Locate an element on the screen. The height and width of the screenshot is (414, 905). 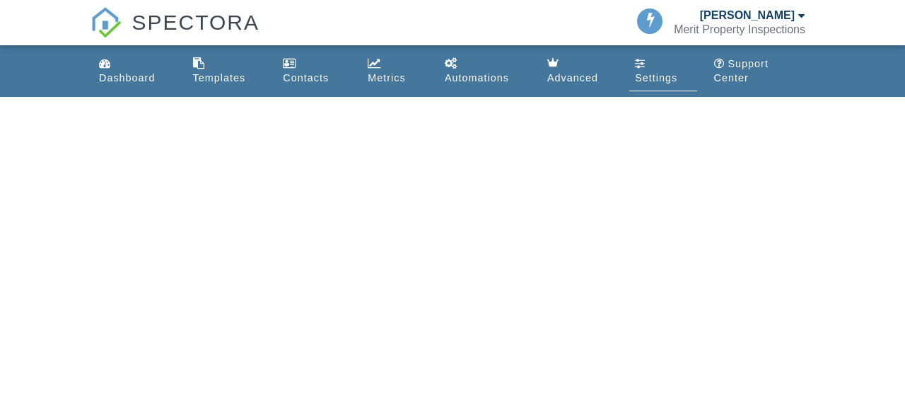
img: The Best Home Inspection Software - Spectora is located at coordinates (106, 23).